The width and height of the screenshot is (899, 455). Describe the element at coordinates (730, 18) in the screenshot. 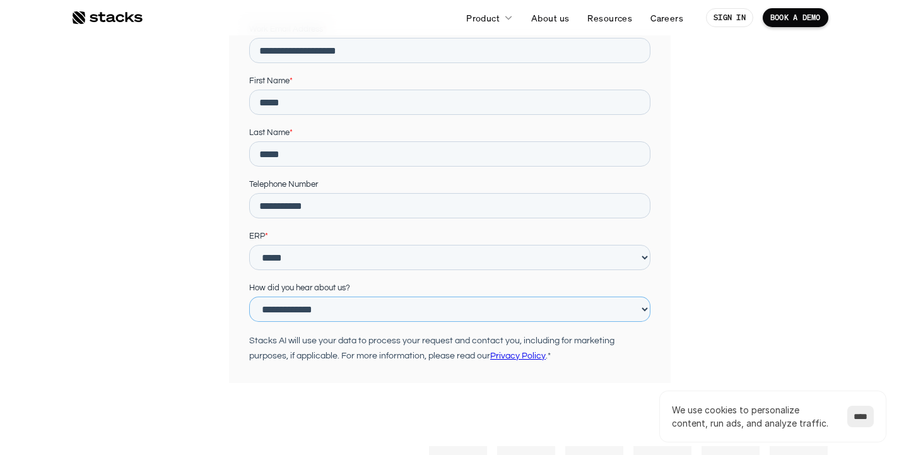

I see `p: SIGN IN` at that location.